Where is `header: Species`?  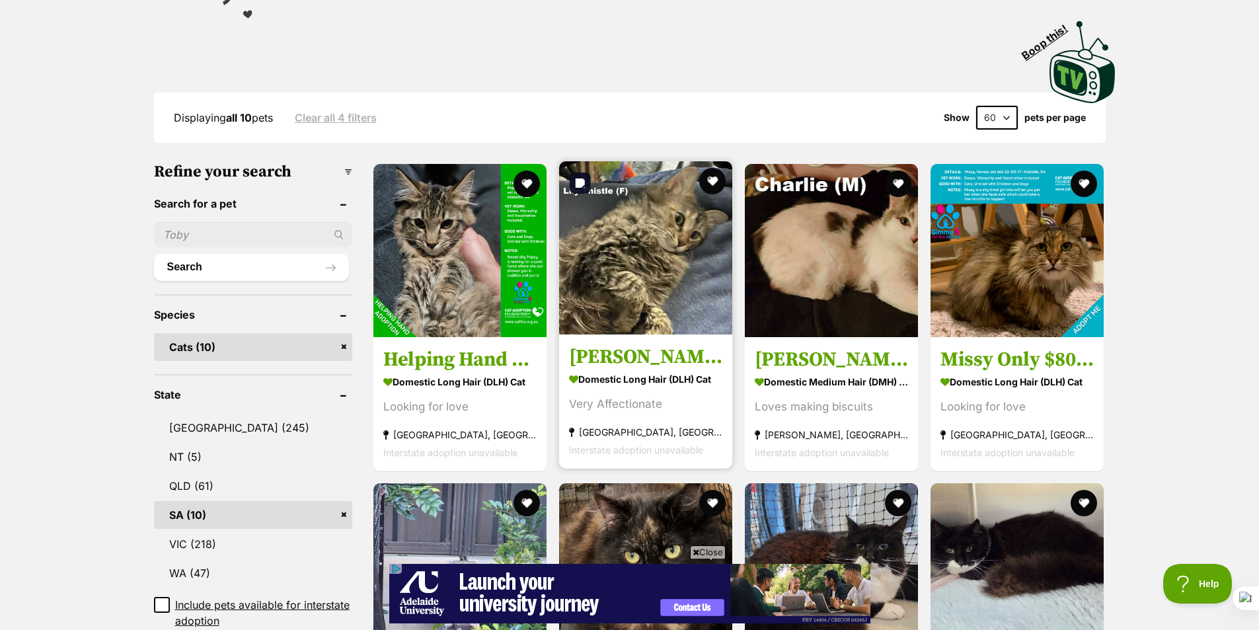 header: Species is located at coordinates (253, 315).